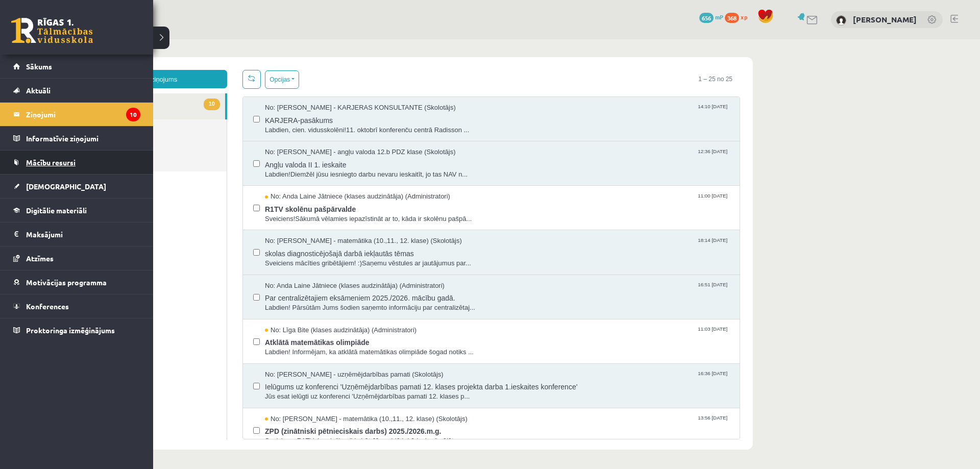  I want to click on a: 10Ienākošie, so click(107, 67).